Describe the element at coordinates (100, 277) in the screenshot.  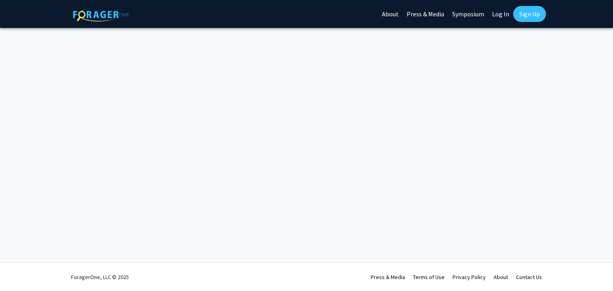
I see `div: ForagerOne, LLC © 2025` at that location.